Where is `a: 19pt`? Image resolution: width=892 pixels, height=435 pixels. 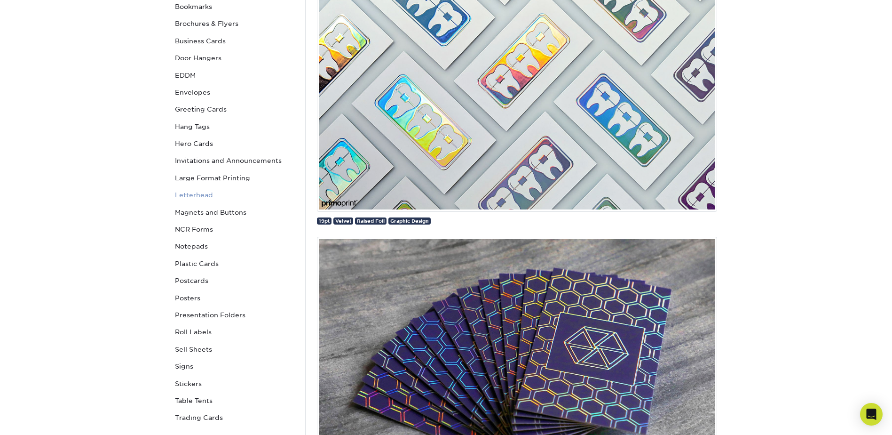 a: 19pt is located at coordinates (324, 221).